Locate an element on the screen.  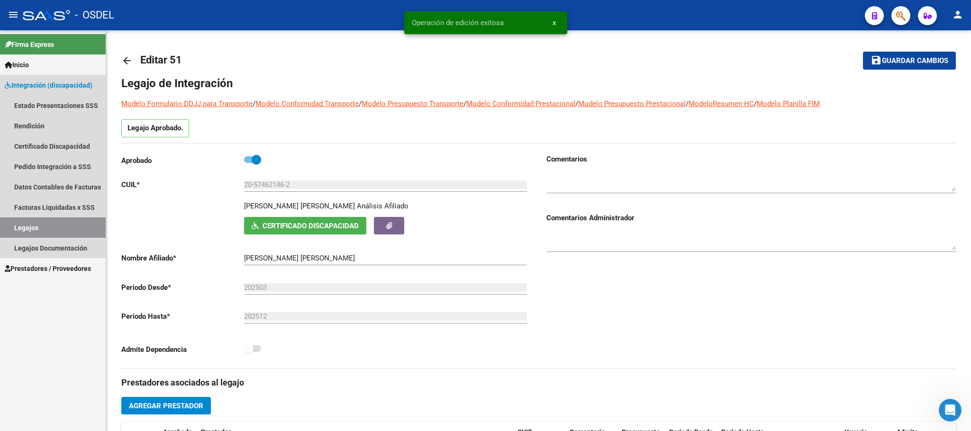
h3: Comentarios is located at coordinates (751, 159).